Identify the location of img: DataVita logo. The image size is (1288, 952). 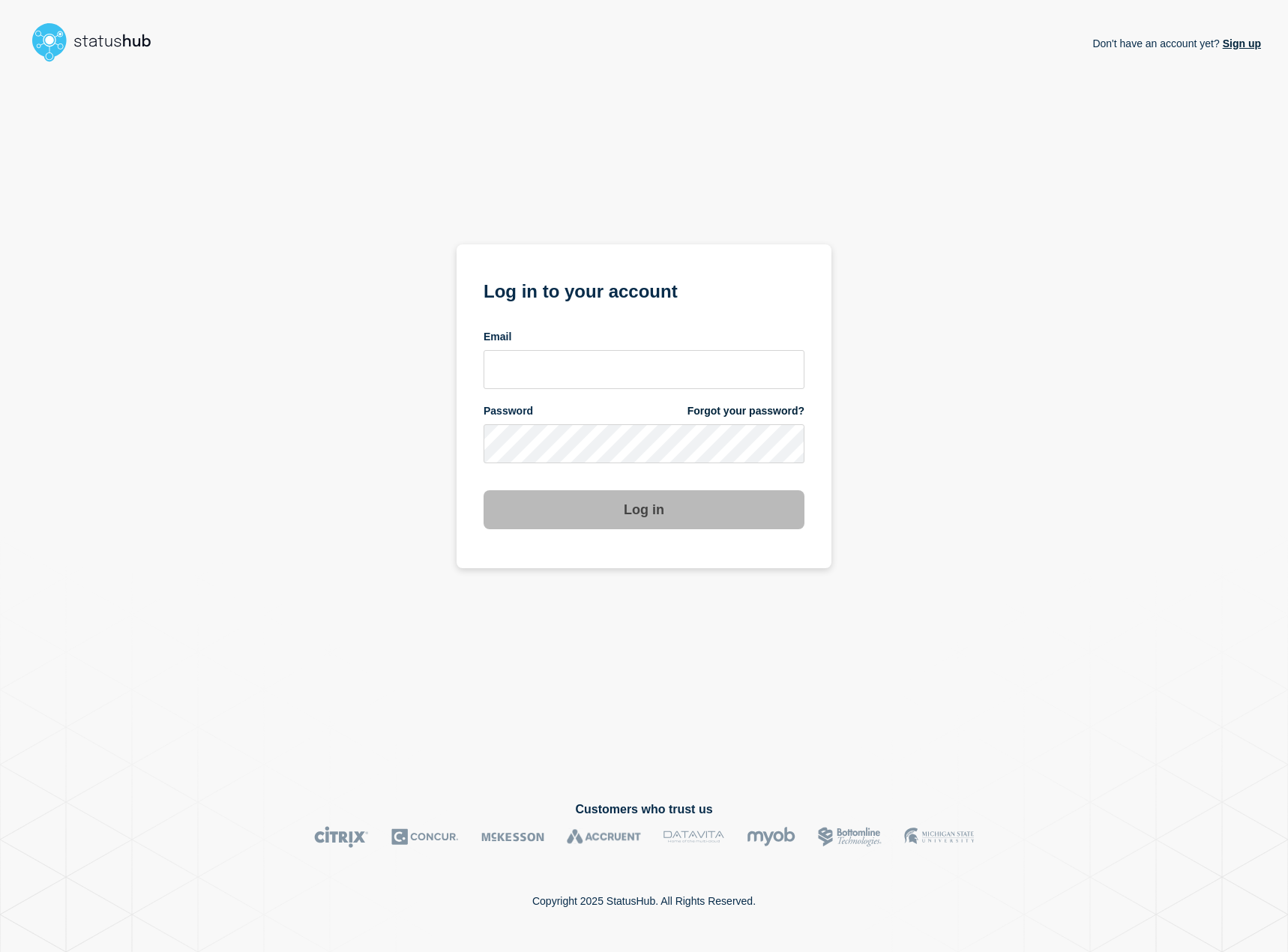
(693, 837).